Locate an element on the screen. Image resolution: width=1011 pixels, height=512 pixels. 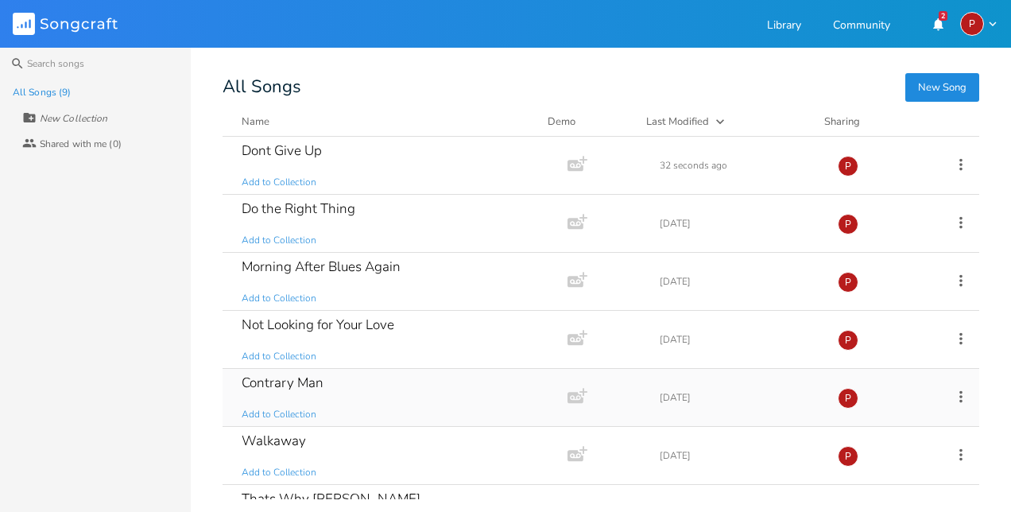
div: Morning After Blues Again is located at coordinates (321, 266).